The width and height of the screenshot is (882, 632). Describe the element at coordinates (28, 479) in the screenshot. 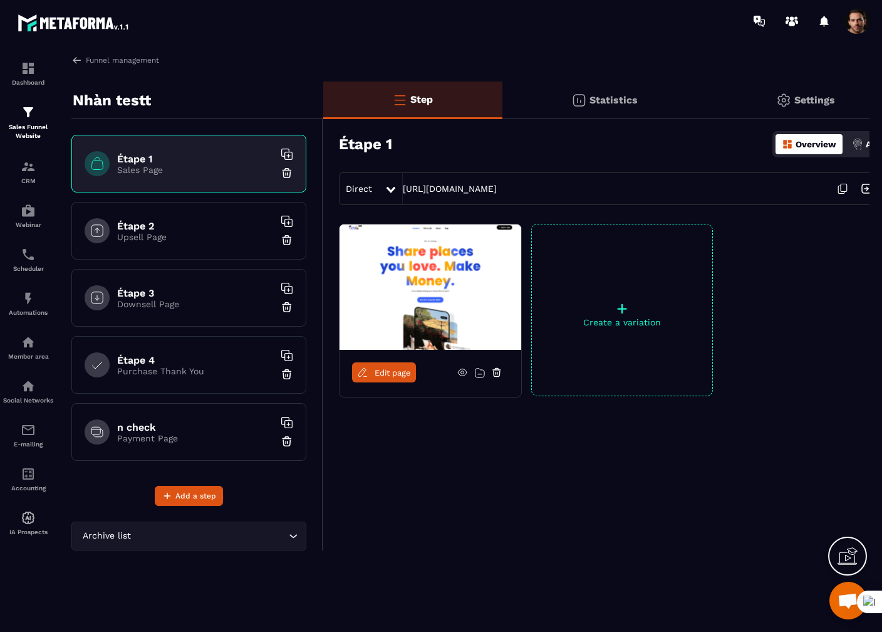

I see `a: accountantaccountantAccounting` at that location.